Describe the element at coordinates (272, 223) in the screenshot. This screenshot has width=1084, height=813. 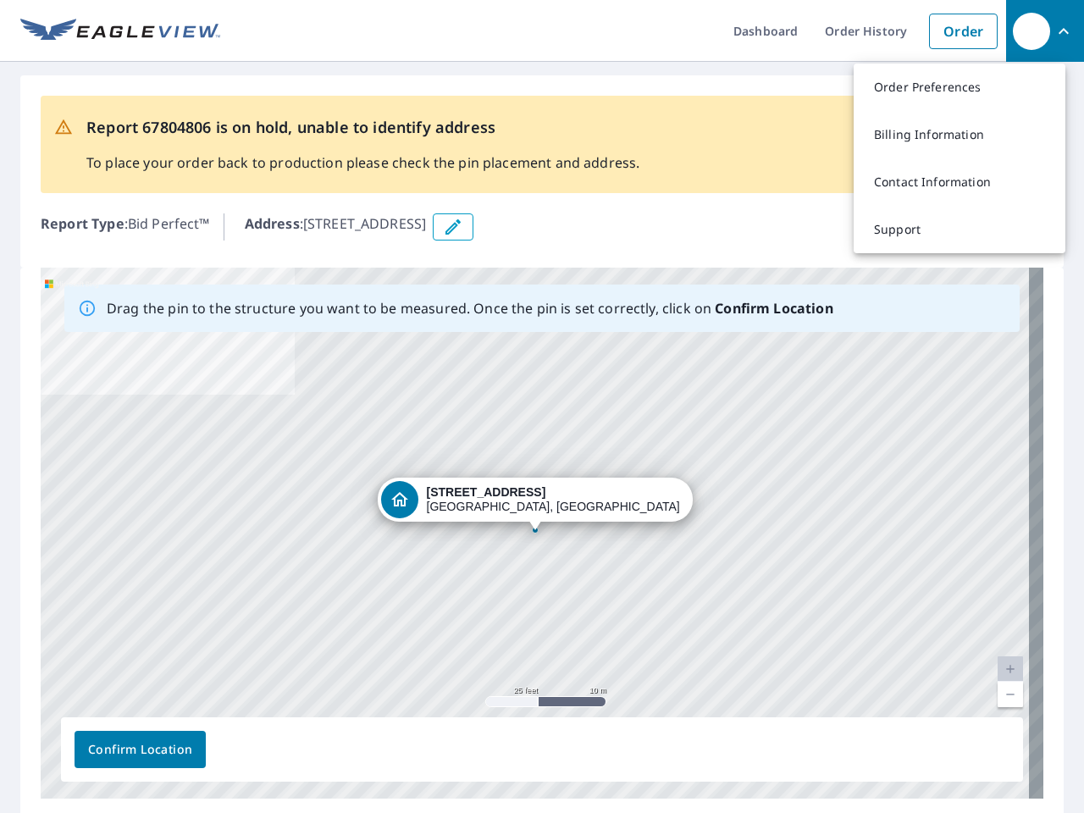
I see `b: Address` at that location.